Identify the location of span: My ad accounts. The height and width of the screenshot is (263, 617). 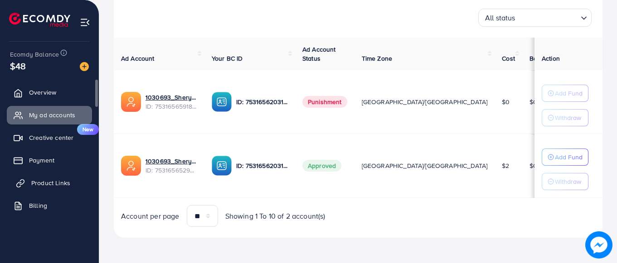
(52, 115).